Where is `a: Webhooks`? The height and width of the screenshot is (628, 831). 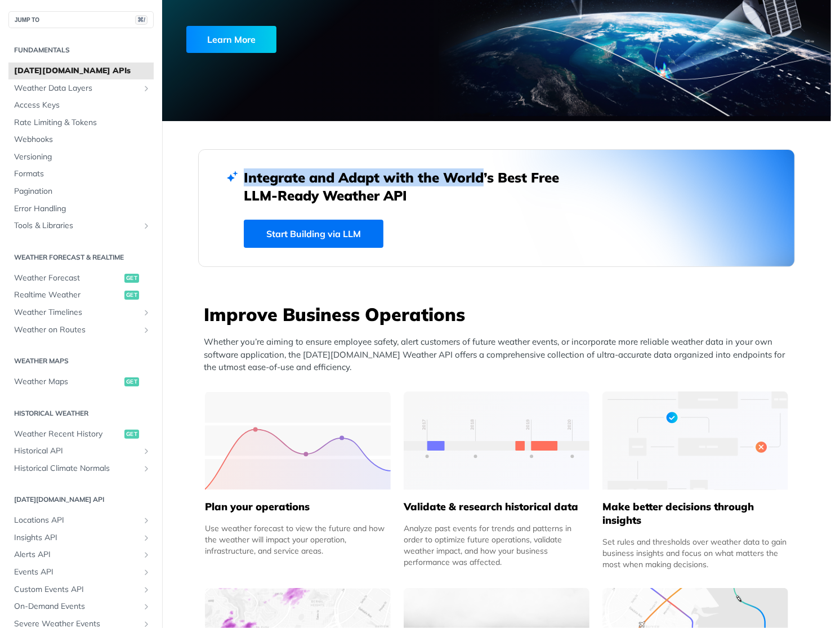
a: Webhooks is located at coordinates (81, 140).